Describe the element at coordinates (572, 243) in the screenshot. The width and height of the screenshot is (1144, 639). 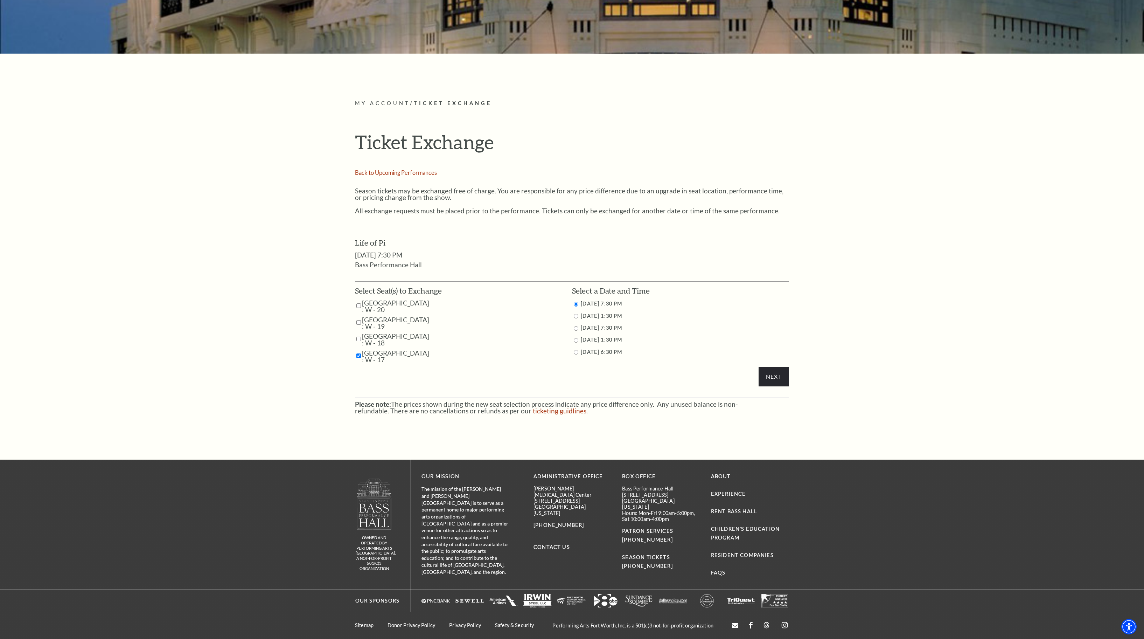
I see `h3: Life of Pi` at that location.